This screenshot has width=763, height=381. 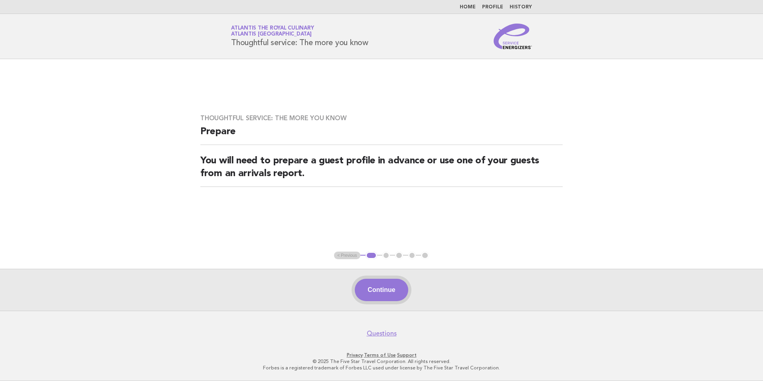 I want to click on p: Forbes is a registered trademark of Forbes LLC used under license by The Five Star Travel Corpora..., so click(x=382, y=368).